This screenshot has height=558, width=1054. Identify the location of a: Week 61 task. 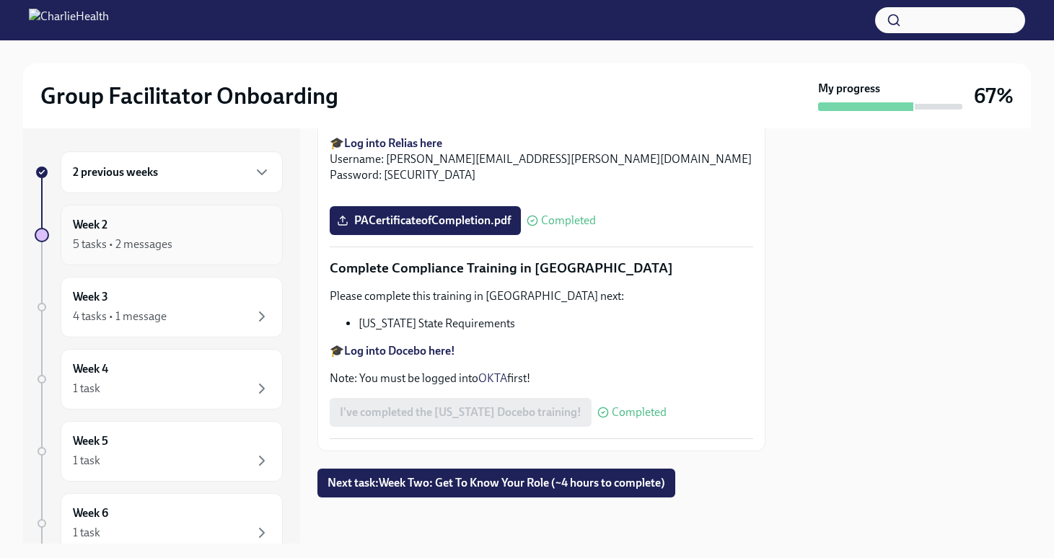
(159, 524).